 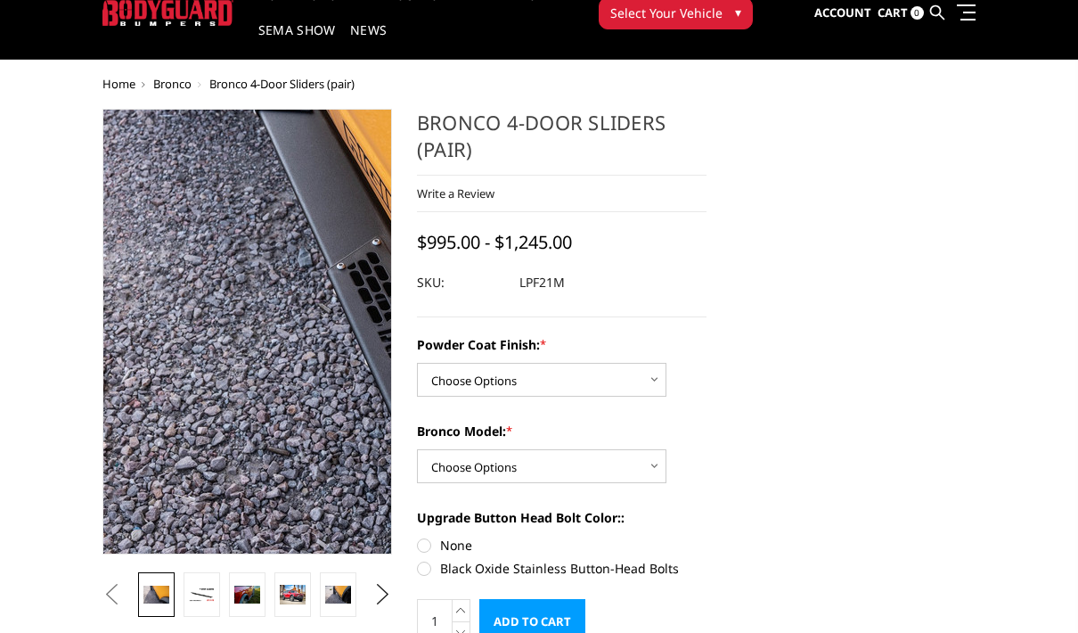 What do you see at coordinates (494, 241) in the screenshot?
I see `span: $995.00 - $1,245.00` at bounding box center [494, 241].